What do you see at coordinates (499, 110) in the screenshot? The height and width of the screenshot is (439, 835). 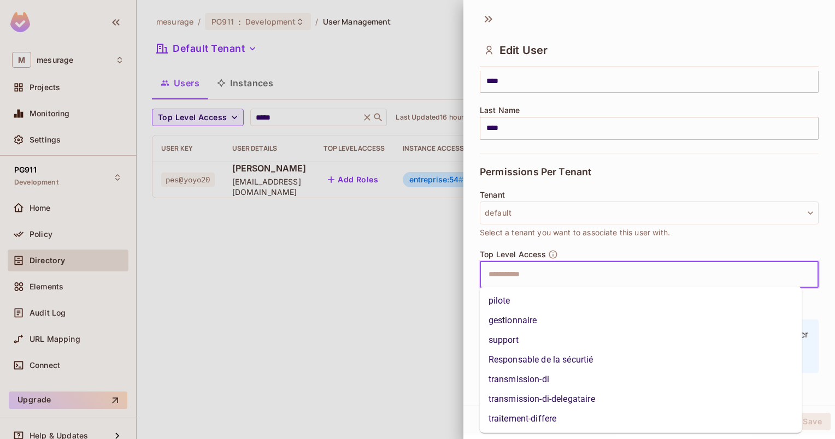 I see `span: Last Name` at bounding box center [499, 110].